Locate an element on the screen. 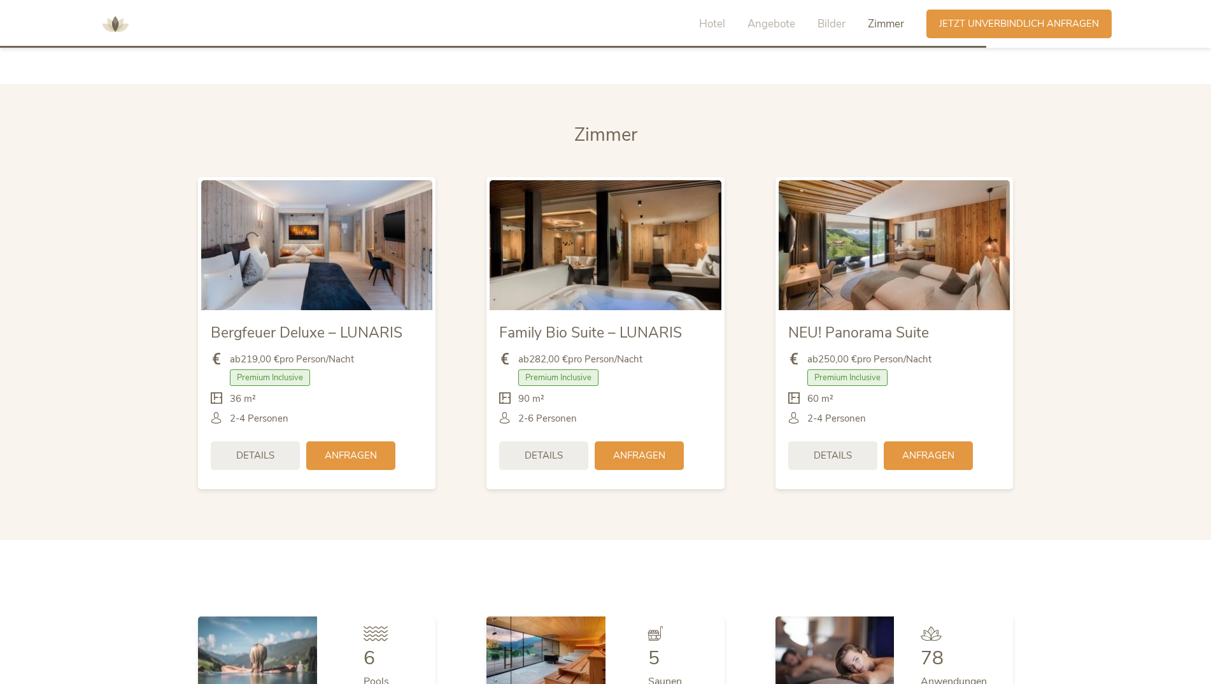 The height and width of the screenshot is (684, 1211). span: 90 m² is located at coordinates (531, 399).